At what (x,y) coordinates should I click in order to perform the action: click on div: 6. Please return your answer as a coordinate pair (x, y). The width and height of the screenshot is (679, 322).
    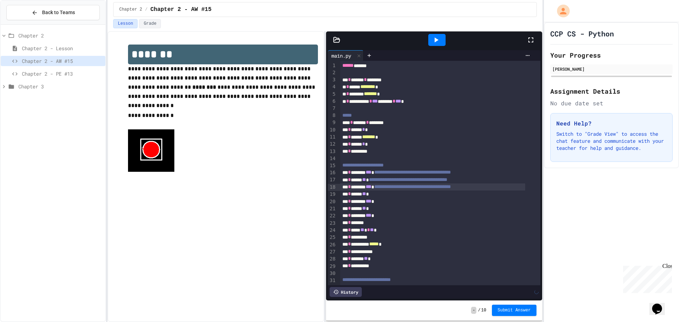
    Looking at the image, I should click on (332, 101).